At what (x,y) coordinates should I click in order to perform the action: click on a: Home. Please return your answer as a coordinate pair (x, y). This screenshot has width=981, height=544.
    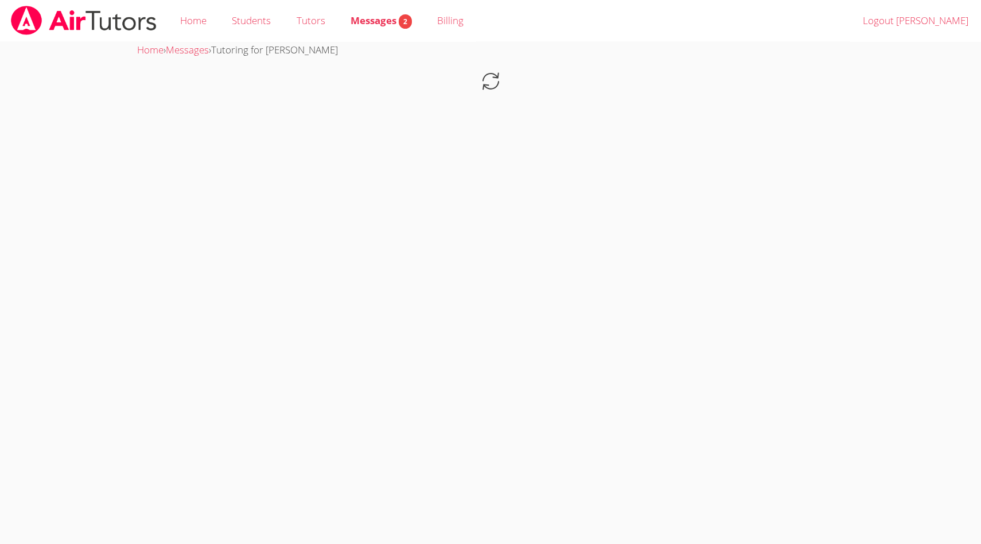
    Looking at the image, I should click on (150, 49).